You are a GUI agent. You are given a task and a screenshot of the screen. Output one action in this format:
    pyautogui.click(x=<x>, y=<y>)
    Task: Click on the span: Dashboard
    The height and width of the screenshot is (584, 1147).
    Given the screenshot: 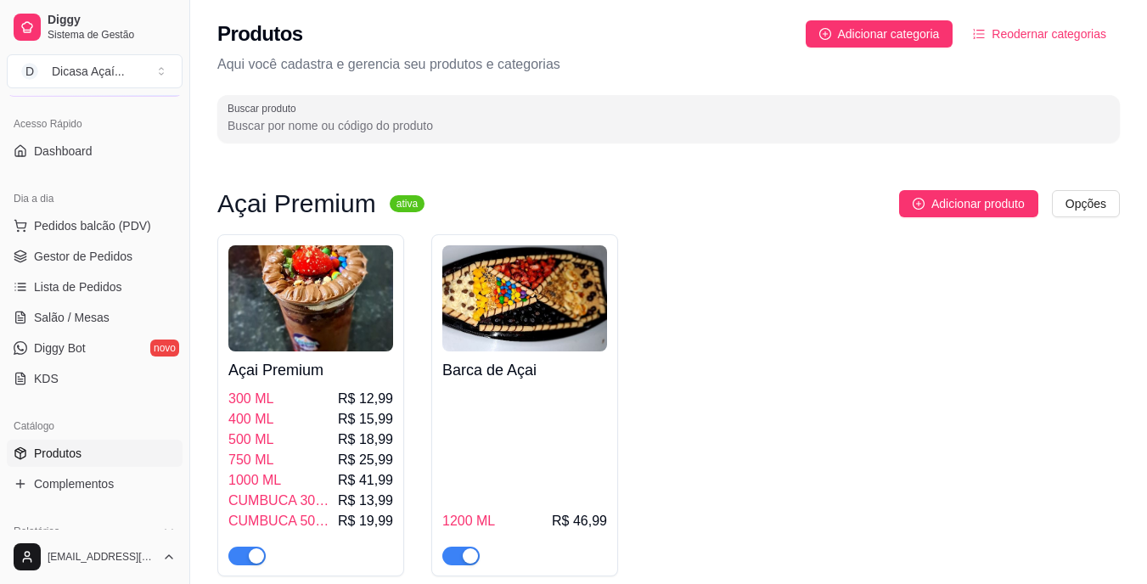 What is the action you would take?
    pyautogui.click(x=63, y=151)
    